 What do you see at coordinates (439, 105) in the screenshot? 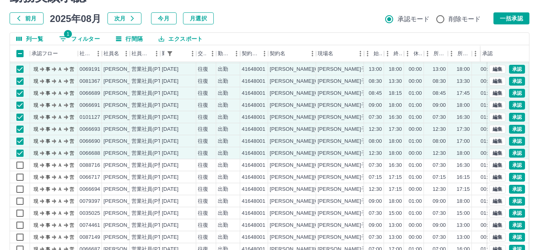
I see `div: 09:00` at bounding box center [439, 105].